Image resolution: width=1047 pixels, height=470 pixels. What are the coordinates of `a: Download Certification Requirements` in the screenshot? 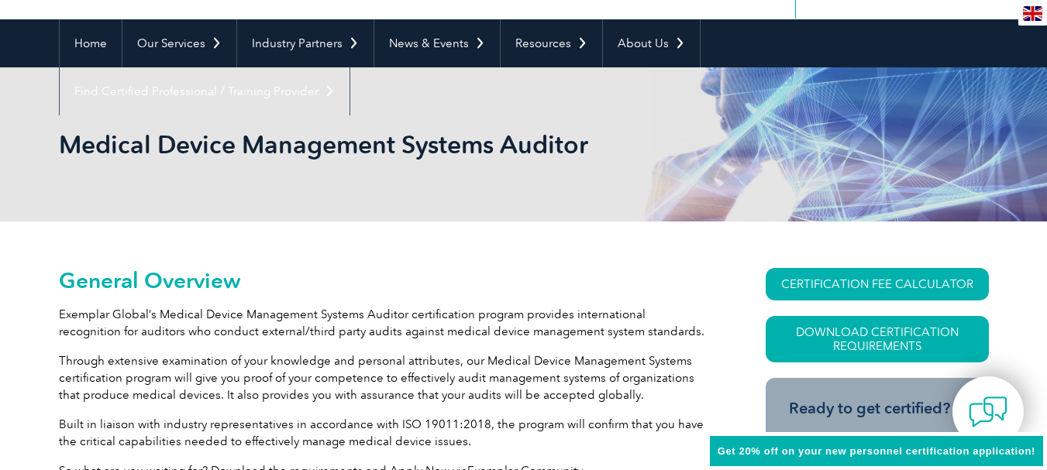 It's located at (877, 339).